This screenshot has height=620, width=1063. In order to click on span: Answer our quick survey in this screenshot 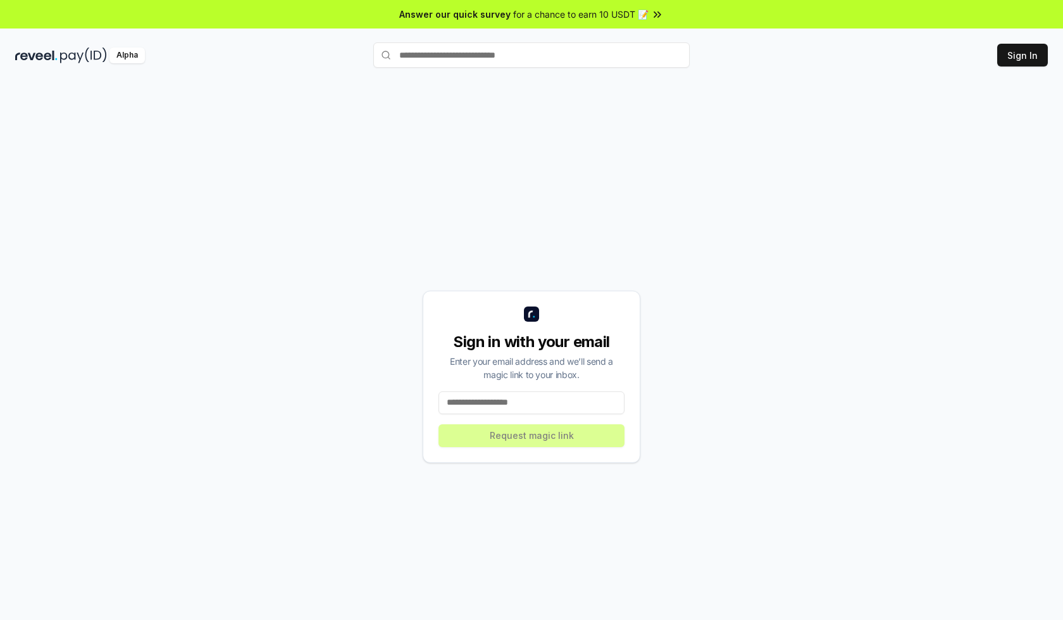, I will do `click(455, 14)`.